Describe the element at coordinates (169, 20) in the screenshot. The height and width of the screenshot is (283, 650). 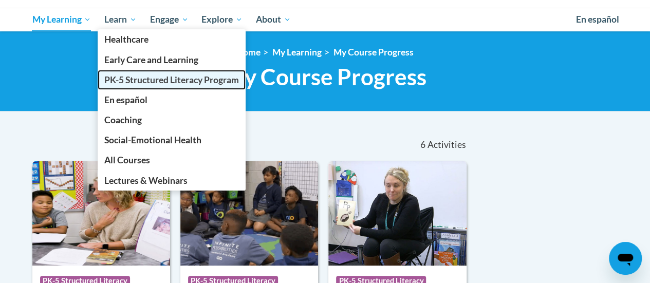
I see `span: Engage` at that location.